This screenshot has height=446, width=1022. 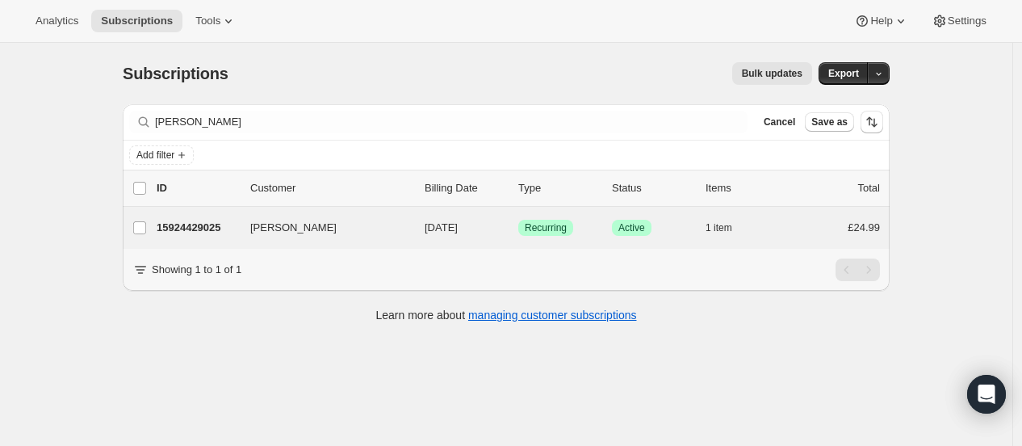 I want to click on p: Customer, so click(x=331, y=188).